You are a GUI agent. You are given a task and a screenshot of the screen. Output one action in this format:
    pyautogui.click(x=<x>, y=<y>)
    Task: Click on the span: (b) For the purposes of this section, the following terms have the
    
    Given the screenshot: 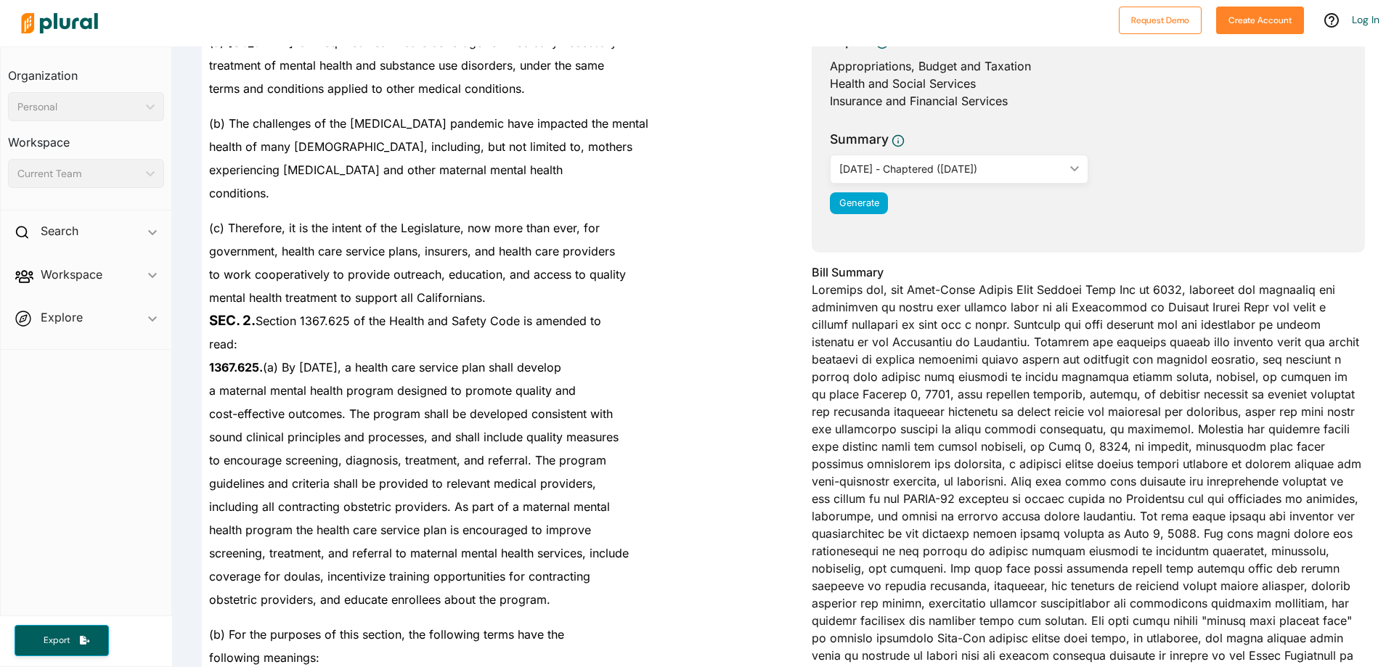 What is the action you would take?
    pyautogui.click(x=386, y=635)
    